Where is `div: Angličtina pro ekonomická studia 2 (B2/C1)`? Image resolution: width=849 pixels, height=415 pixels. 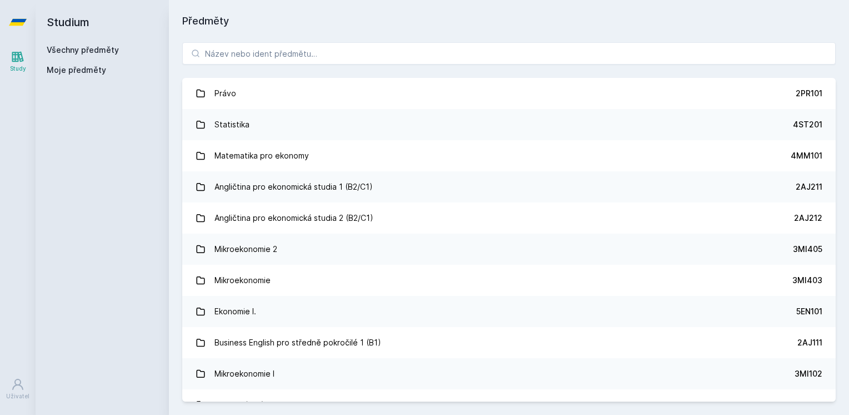 div: Angličtina pro ekonomická studia 2 (B2/C1) is located at coordinates (294, 218).